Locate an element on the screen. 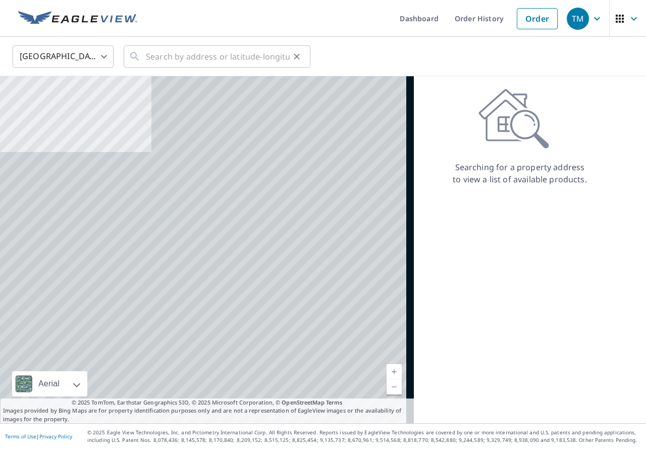 The image size is (646, 449). div: Aerial is located at coordinates (49, 384).